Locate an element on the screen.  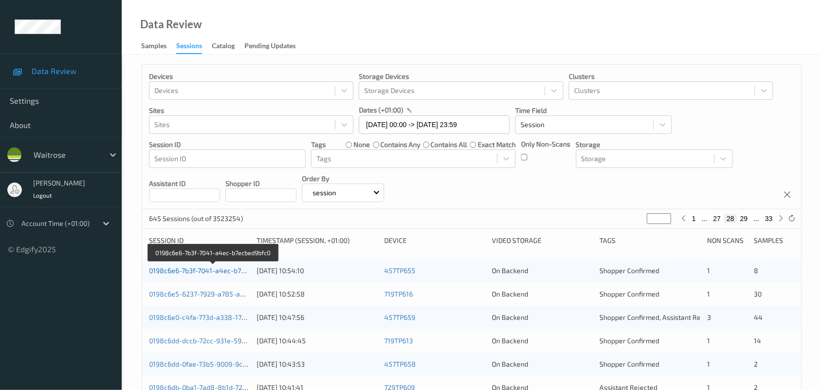
a: 0198c6e0-c4fa-773d-a338-17632ef053e1 is located at coordinates (213, 317).